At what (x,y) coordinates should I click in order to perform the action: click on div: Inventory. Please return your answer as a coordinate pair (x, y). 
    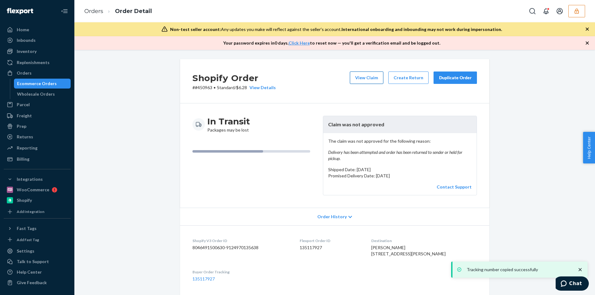
    Looking at the image, I should click on (27, 51).